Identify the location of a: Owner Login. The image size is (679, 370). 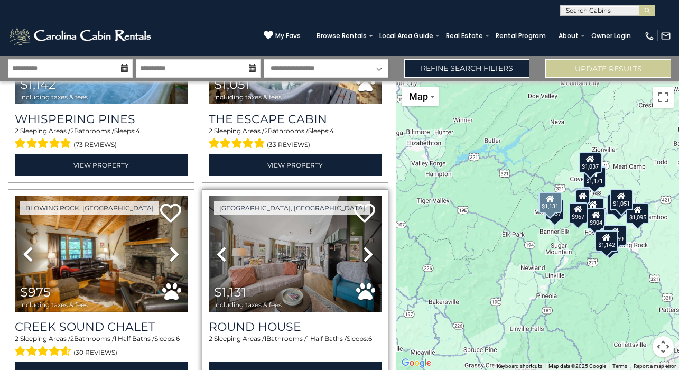
(611, 36).